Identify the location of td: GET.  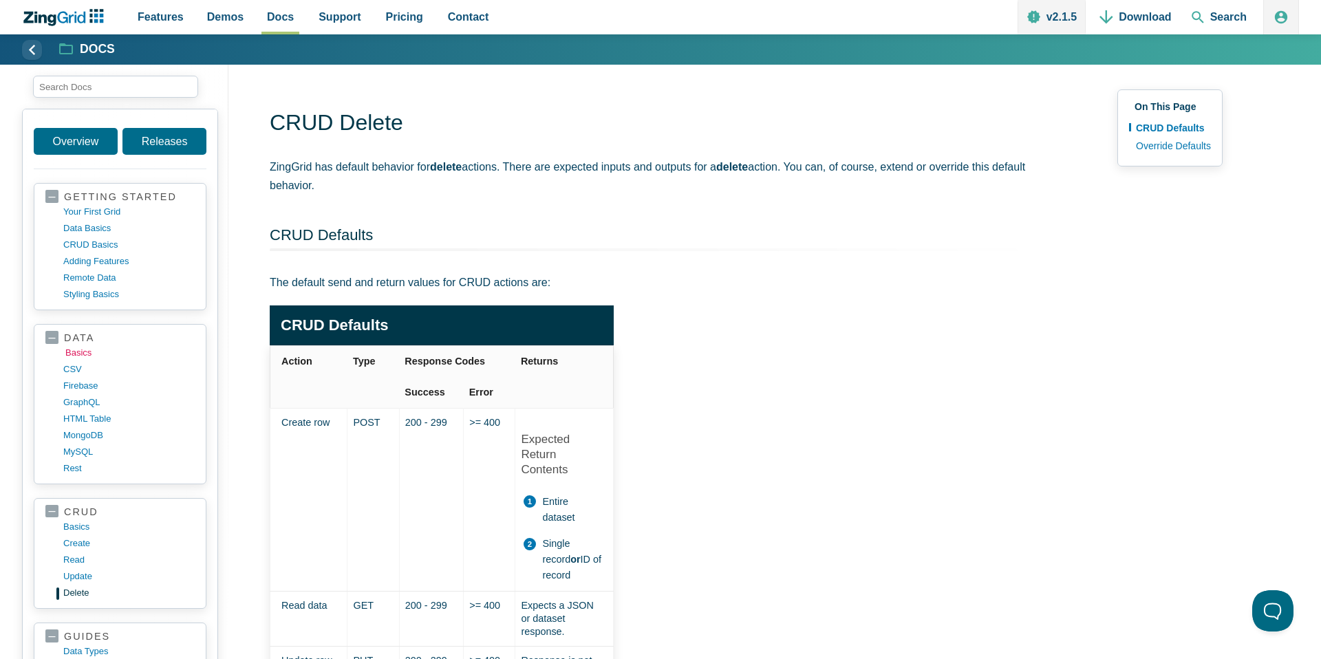
(373, 619).